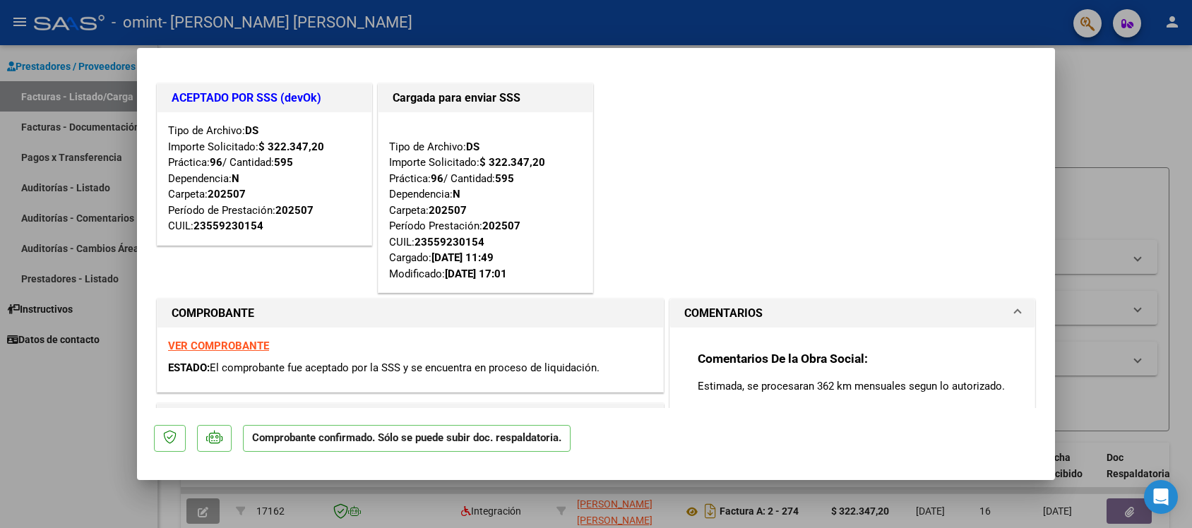 The width and height of the screenshot is (1192, 528). Describe the element at coordinates (485, 202) in the screenshot. I see `div: Tipo de Archivo: Importe Solicitado: Práctica: / Cantidad: Dependencia: Carpeta: Período Prestaci...` at that location.